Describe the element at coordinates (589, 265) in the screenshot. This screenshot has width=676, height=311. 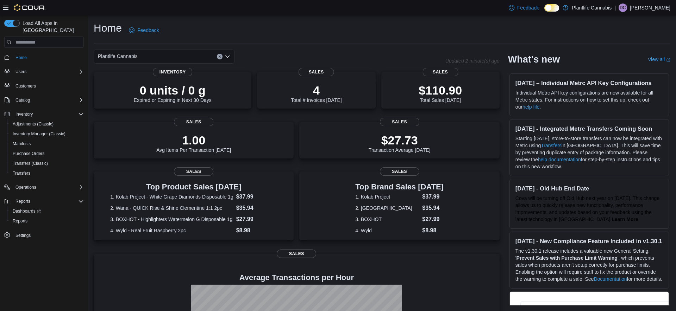
I see `p: The v1.30.1 release includes a valuable new General Setting, ' ', which prevents sales when produ...` at that location.